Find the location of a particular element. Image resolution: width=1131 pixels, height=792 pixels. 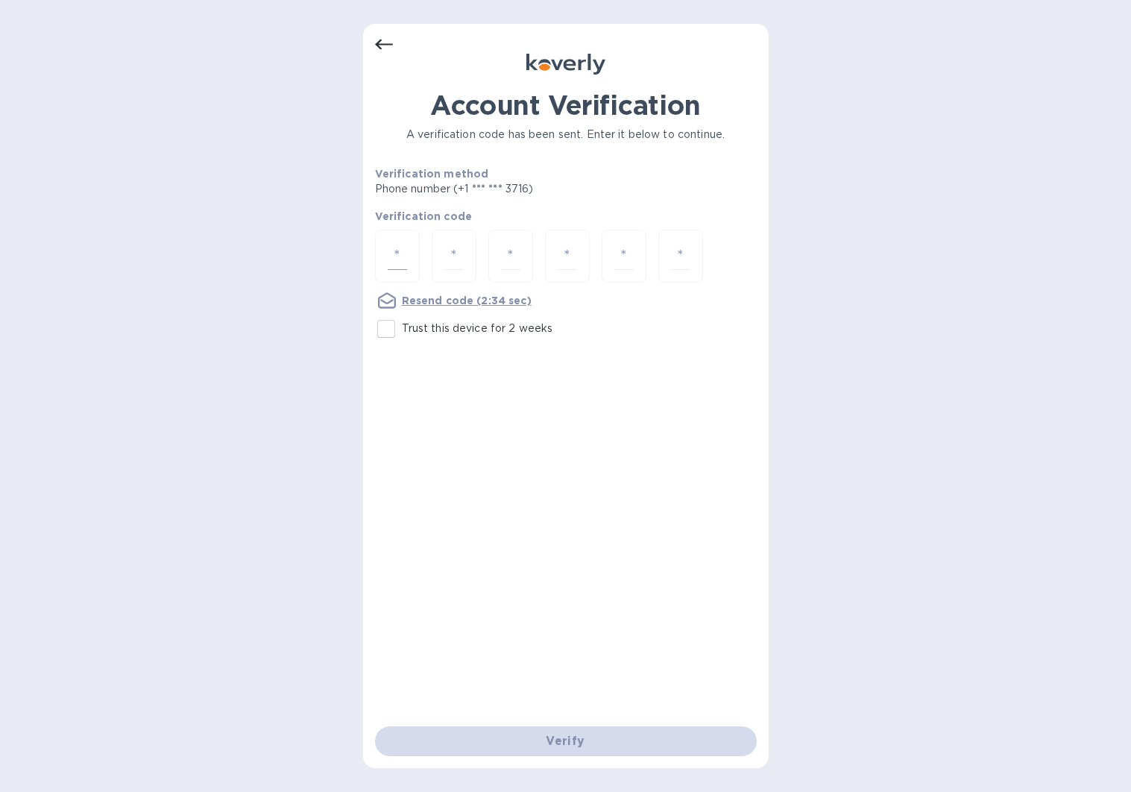

p: Trust this device for 2 weeks is located at coordinates (477, 328).